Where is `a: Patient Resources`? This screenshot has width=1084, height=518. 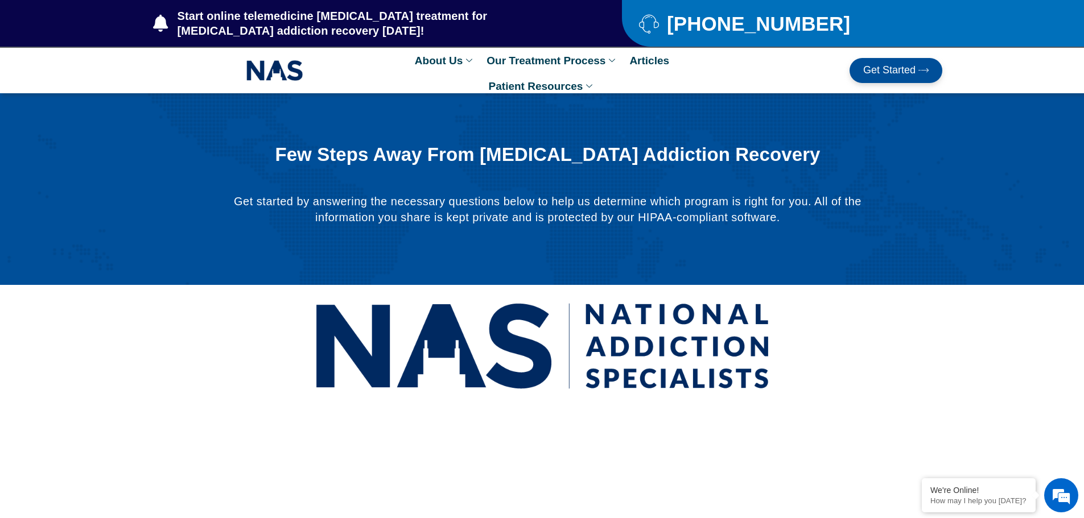 a: Patient Resources is located at coordinates (542, 86).